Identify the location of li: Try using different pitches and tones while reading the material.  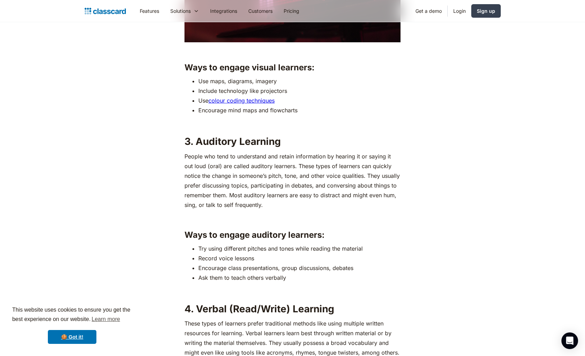
(299, 249).